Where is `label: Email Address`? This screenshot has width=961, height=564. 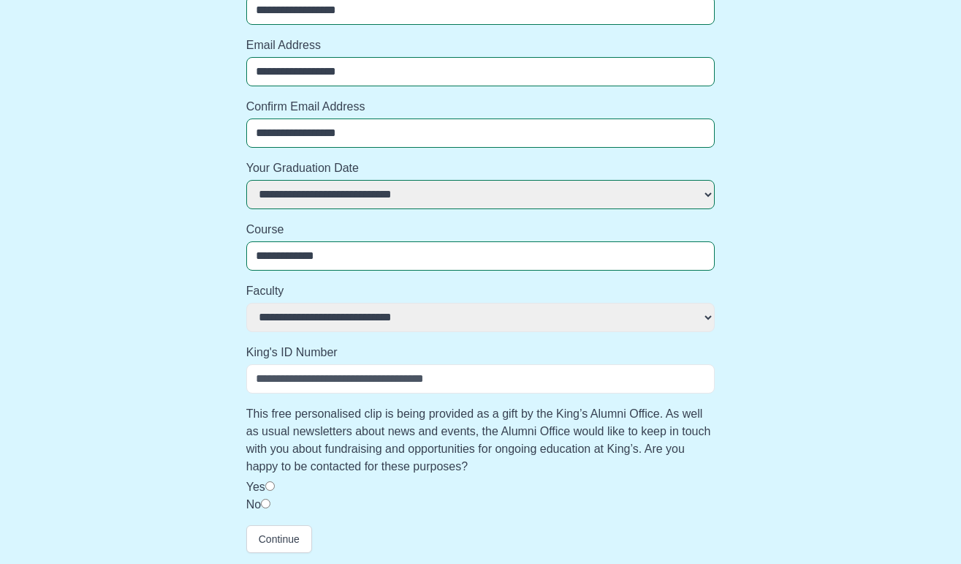
label: Email Address is located at coordinates (481, 45).